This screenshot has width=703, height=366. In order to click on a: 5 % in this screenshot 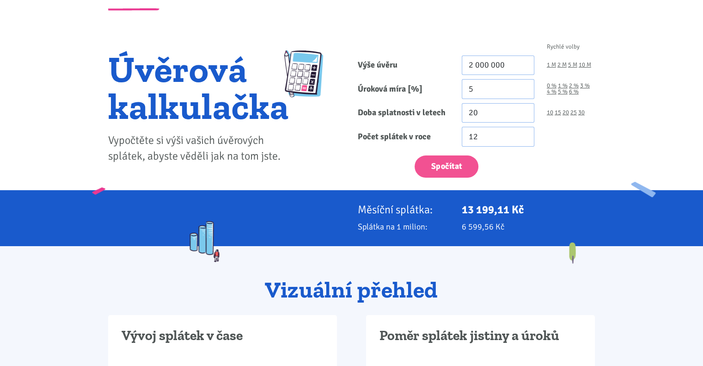, I will do `click(562, 92)`.